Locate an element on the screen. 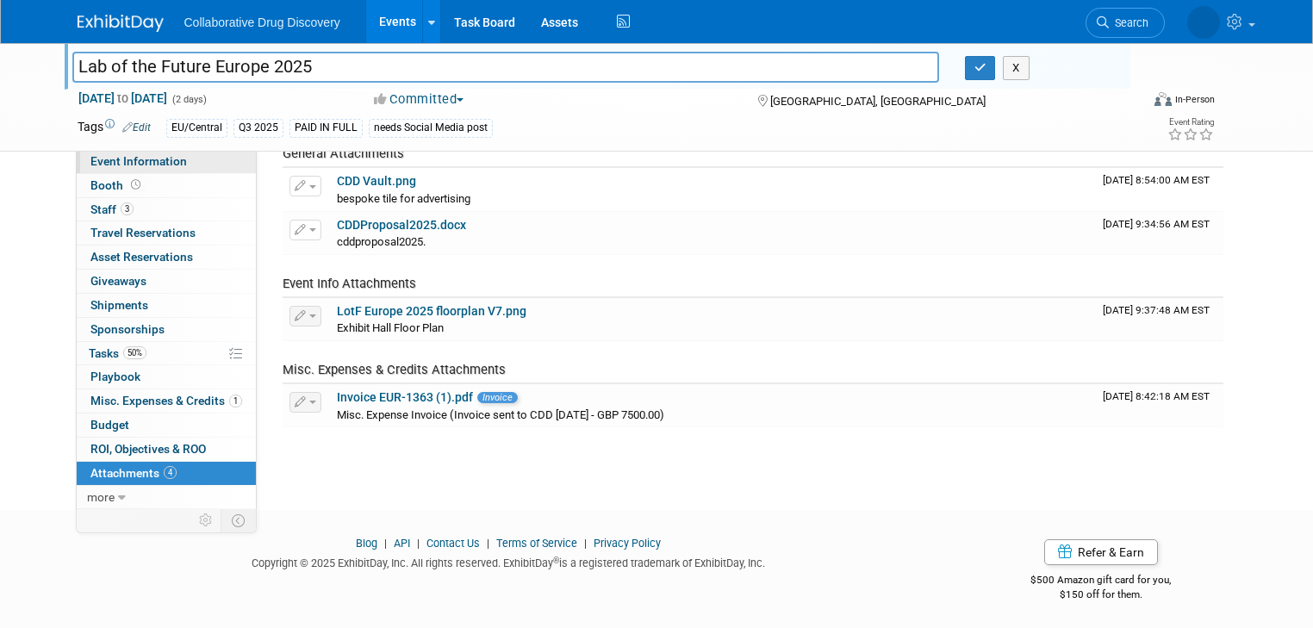  img: Amanda Briggs is located at coordinates (1204, 22).